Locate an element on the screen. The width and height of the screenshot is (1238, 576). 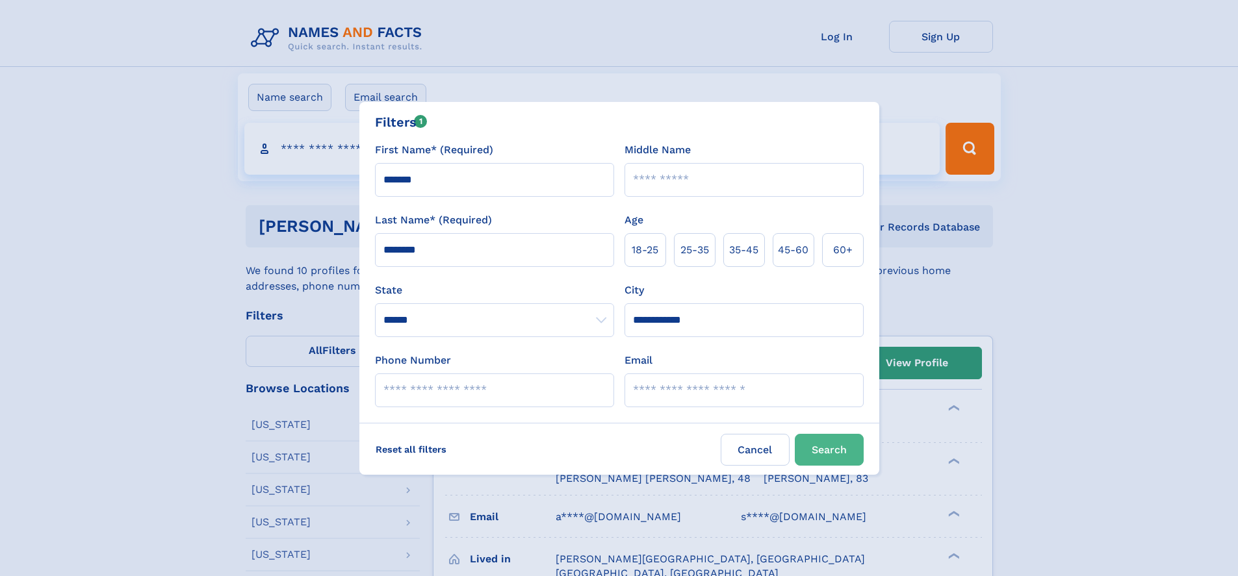
label: City is located at coordinates (634, 290).